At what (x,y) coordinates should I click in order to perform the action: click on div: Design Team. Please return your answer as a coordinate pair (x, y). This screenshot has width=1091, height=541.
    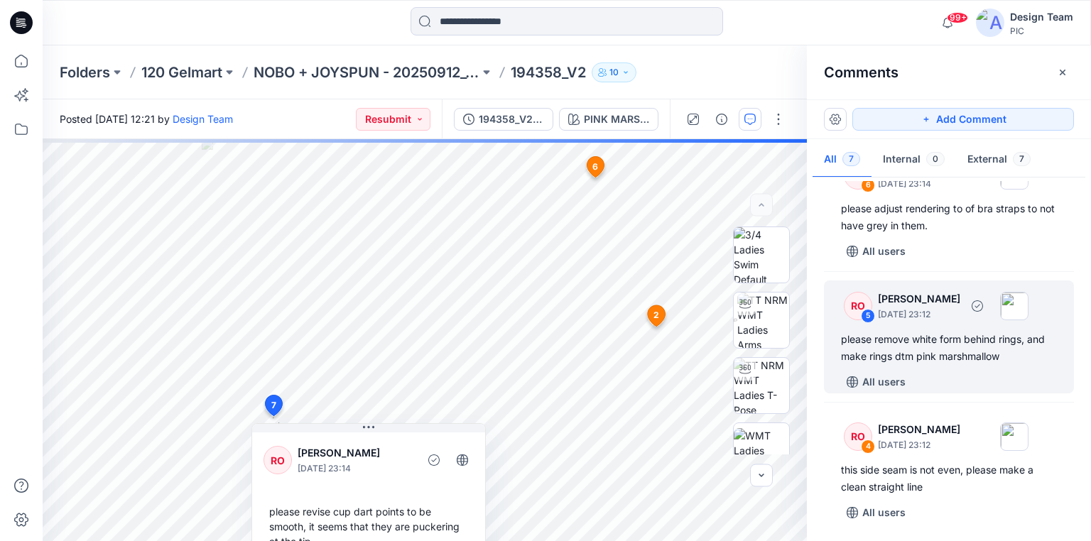
    Looking at the image, I should click on (1041, 17).